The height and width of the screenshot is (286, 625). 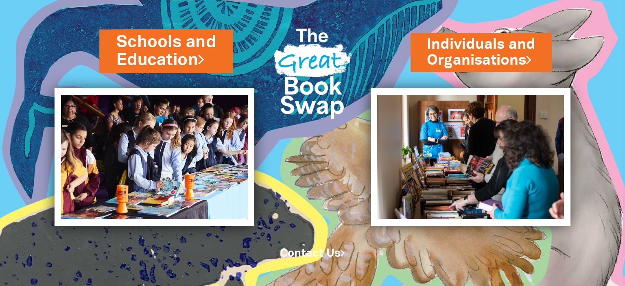 I want to click on a: Contact Us, so click(x=313, y=254).